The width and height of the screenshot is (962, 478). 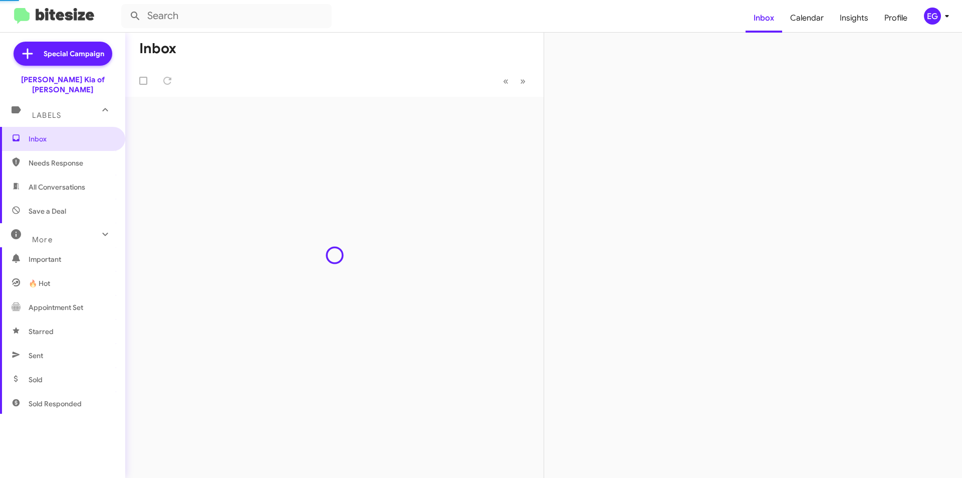 What do you see at coordinates (933, 16) in the screenshot?
I see `div: EG` at bounding box center [933, 16].